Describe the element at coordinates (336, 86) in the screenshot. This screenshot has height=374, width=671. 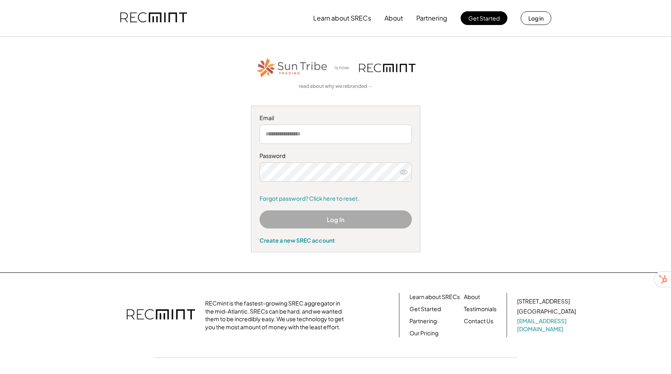
I see `a: read about why we rebranded →` at that location.